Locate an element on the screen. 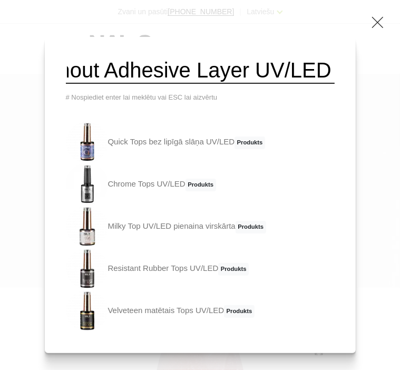 This screenshot has width=400, height=370. span: # Nospiediet enter lai meklētu vai ESC lai aizvērtu is located at coordinates (142, 97).